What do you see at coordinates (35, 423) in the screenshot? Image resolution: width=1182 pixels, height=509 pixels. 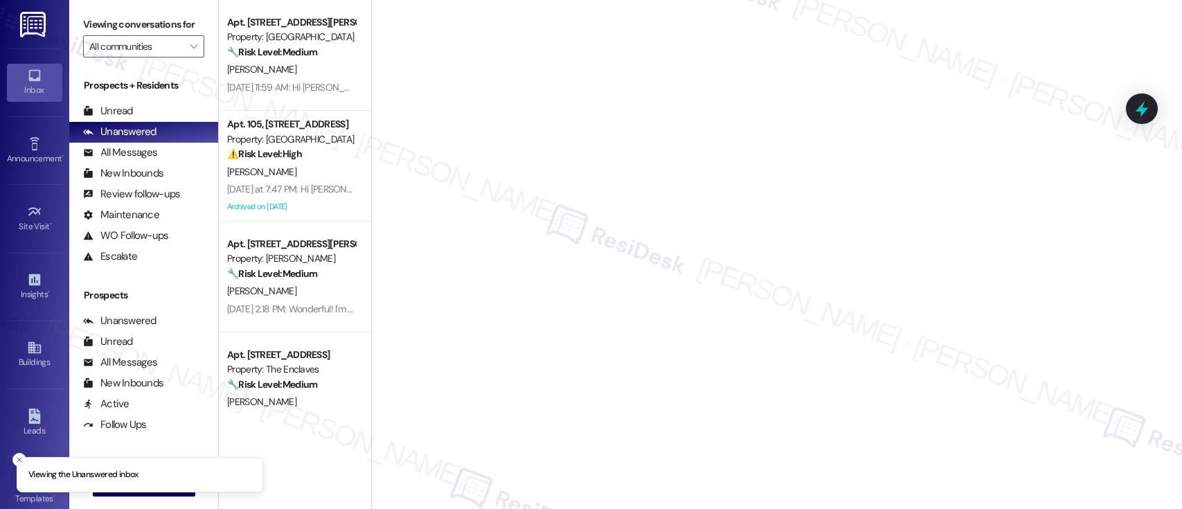 I see `a: Leads` at bounding box center [35, 423].